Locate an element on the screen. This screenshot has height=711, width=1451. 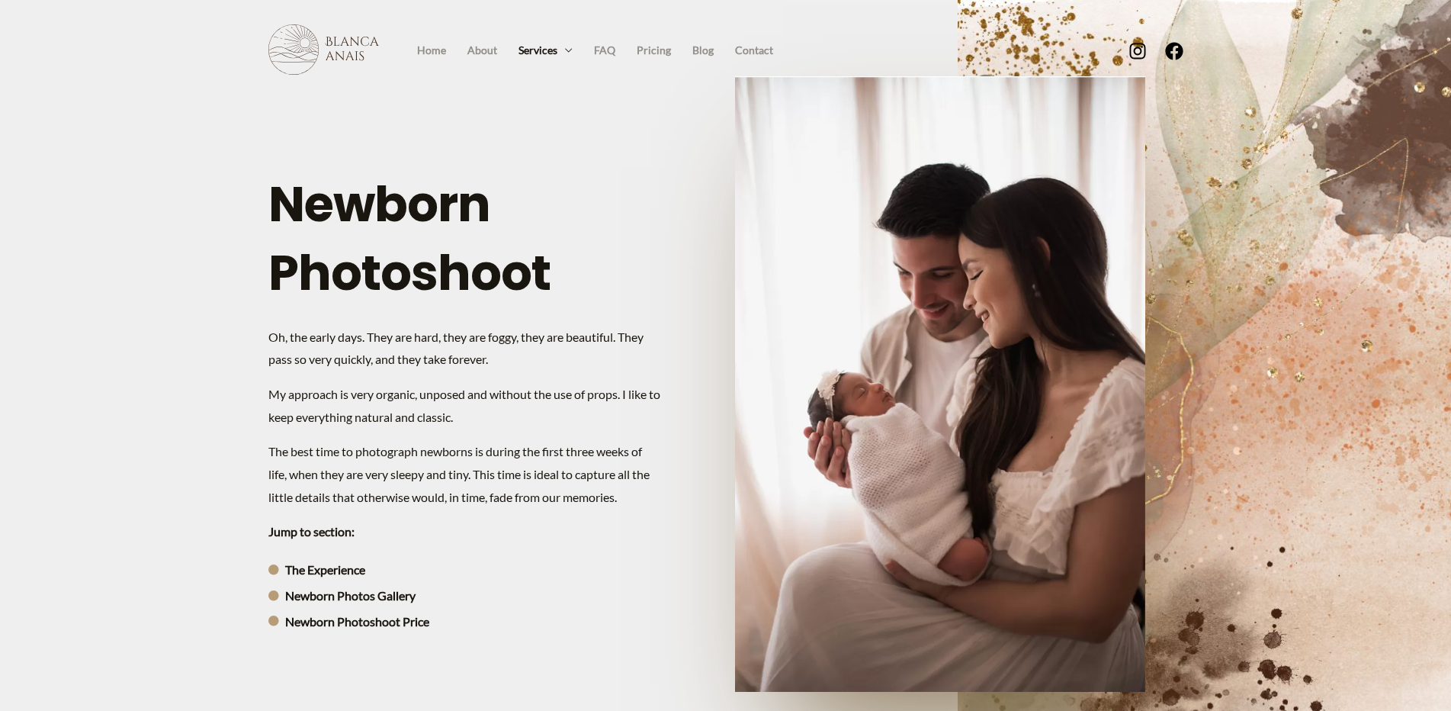
a: Newborn Photos Gallery is located at coordinates (349, 596).